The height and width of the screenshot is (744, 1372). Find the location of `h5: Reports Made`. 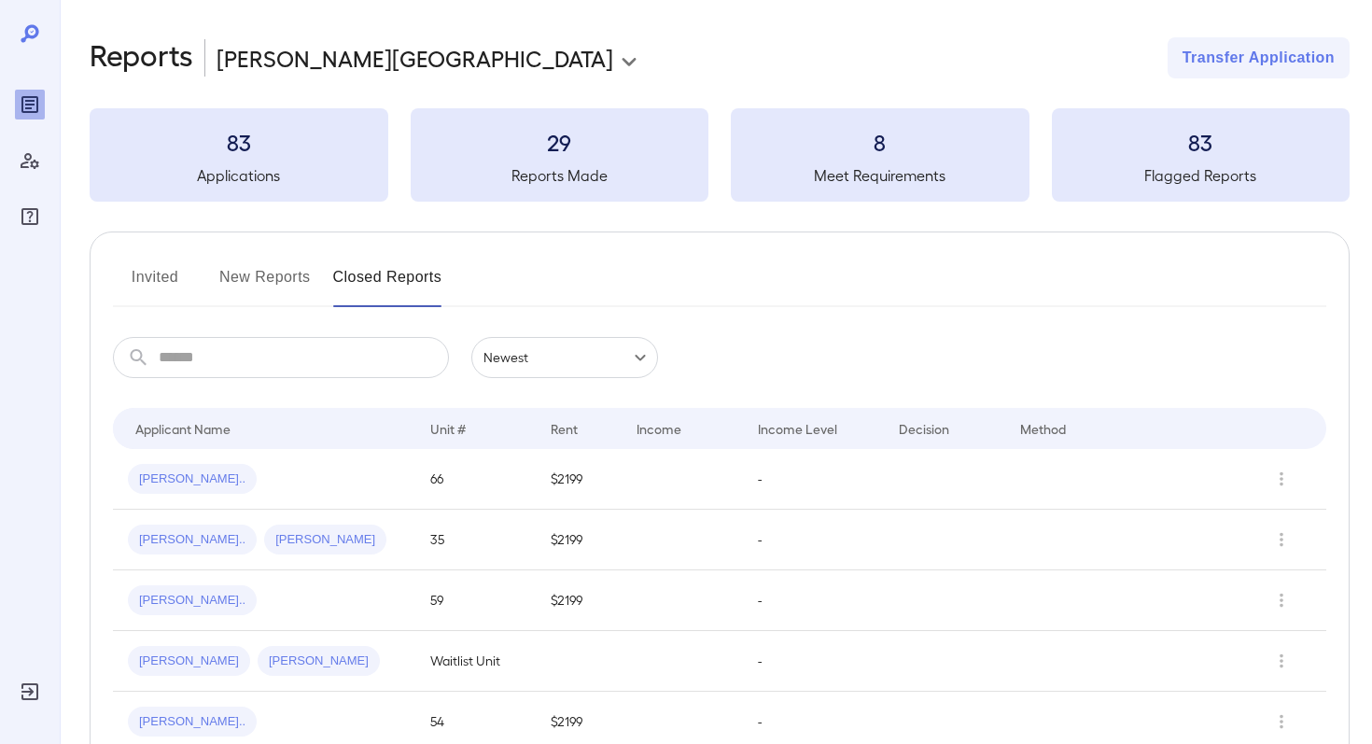

h5: Reports Made is located at coordinates (560, 176).